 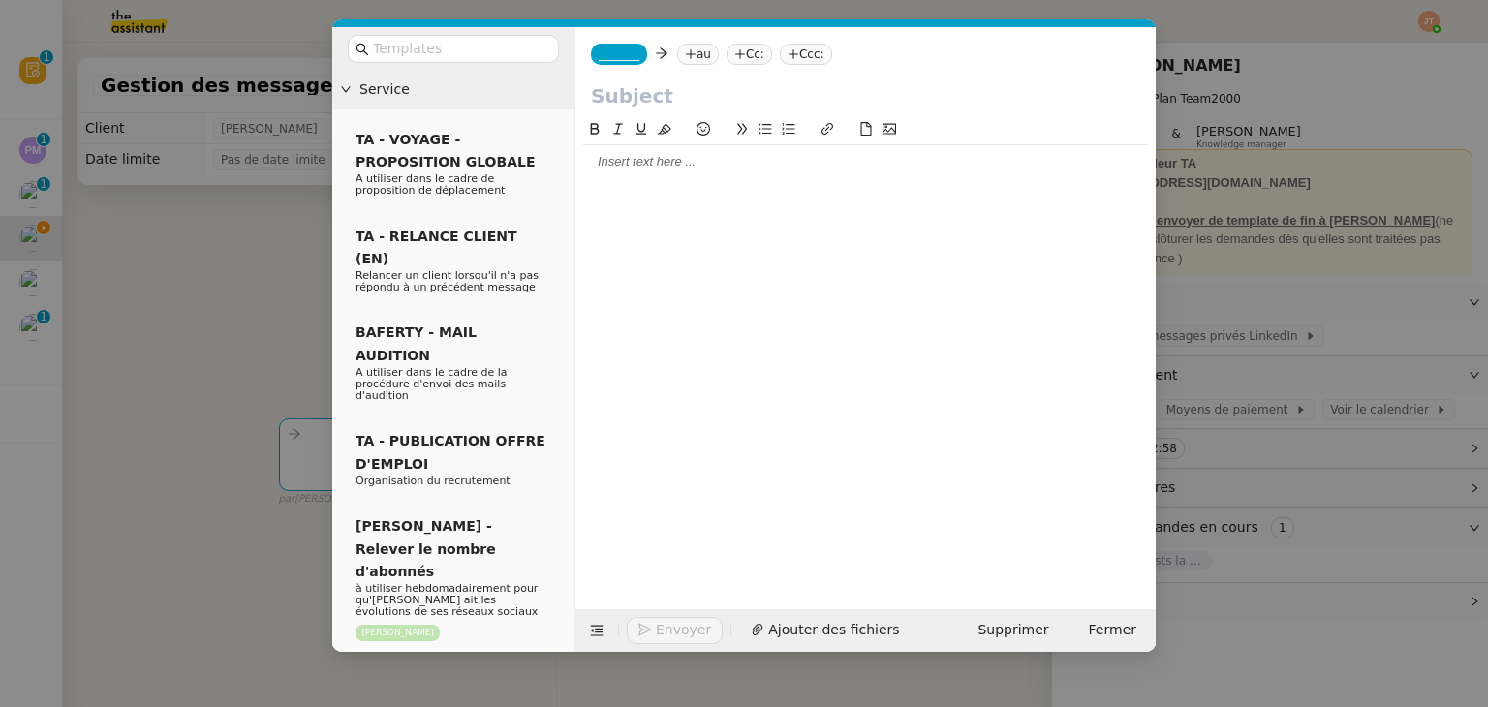 I want to click on nz-tag: au, so click(x=698, y=54).